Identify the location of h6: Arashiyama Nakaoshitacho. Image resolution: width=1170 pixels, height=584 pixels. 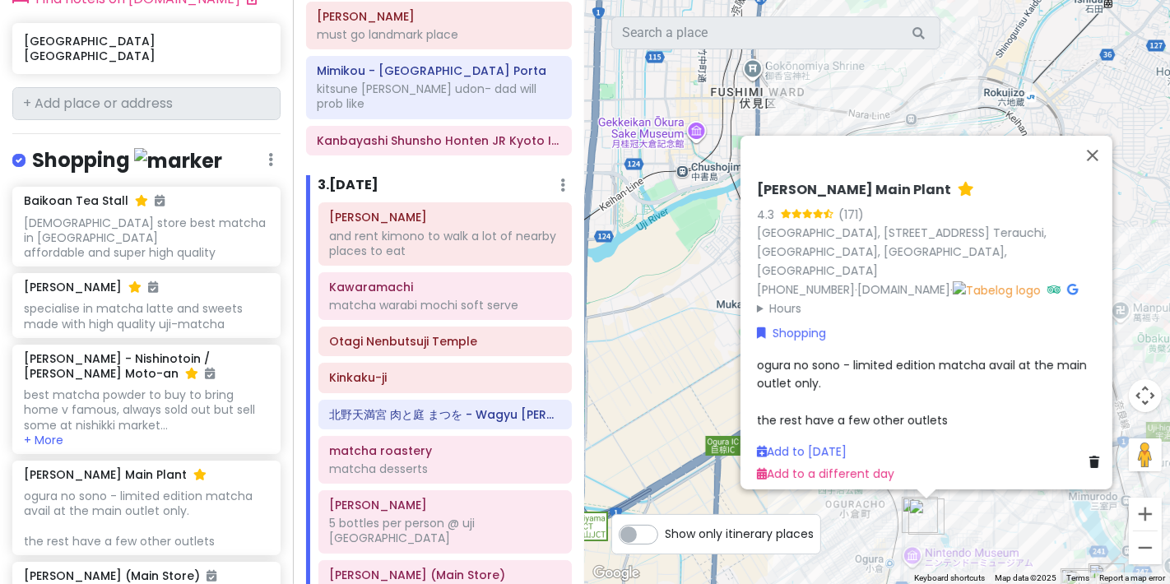
(444, 217).